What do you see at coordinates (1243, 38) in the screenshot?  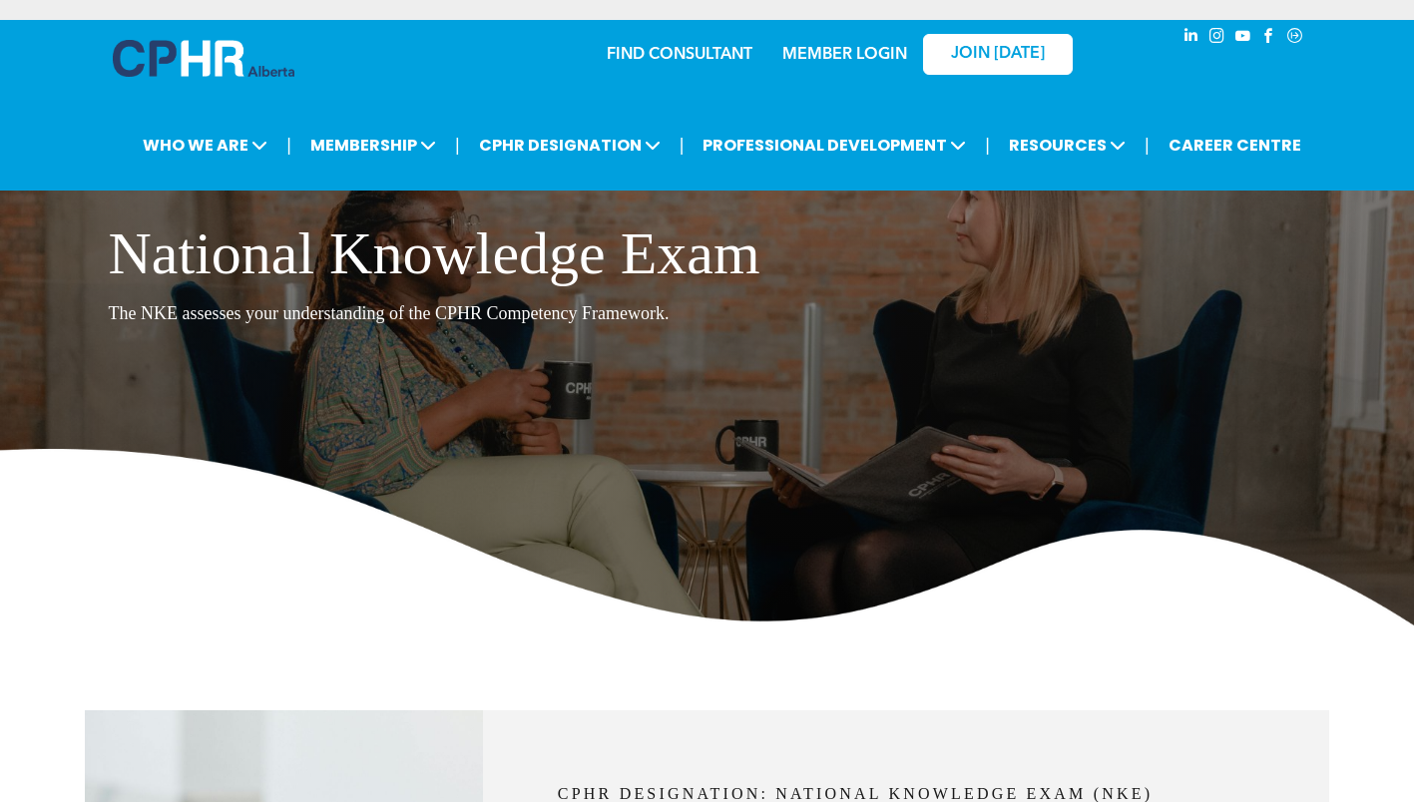 I see `a: youtube` at bounding box center [1243, 38].